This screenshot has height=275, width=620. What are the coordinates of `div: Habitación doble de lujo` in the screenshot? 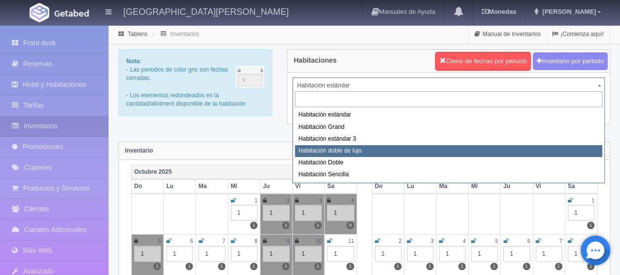 It's located at (448, 151).